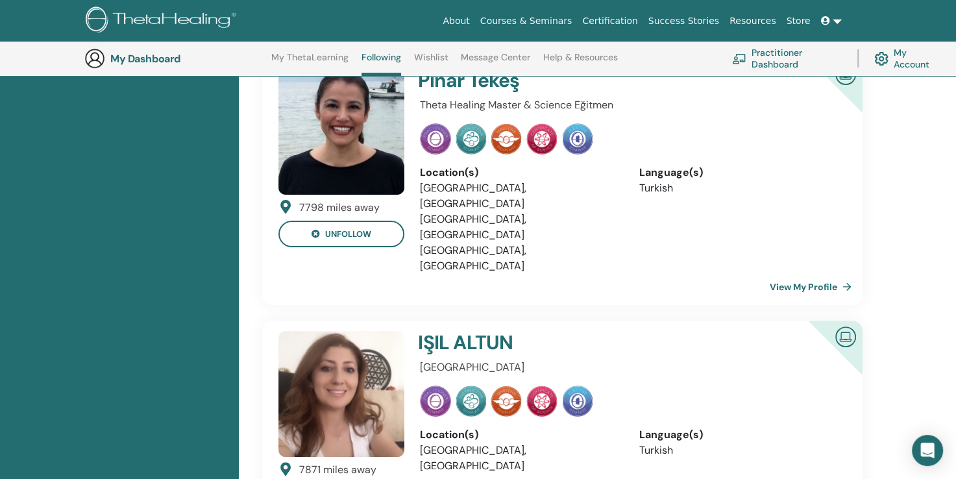 This screenshot has height=479, width=956. Describe the element at coordinates (339, 208) in the screenshot. I see `div: 7798 miles away` at that location.